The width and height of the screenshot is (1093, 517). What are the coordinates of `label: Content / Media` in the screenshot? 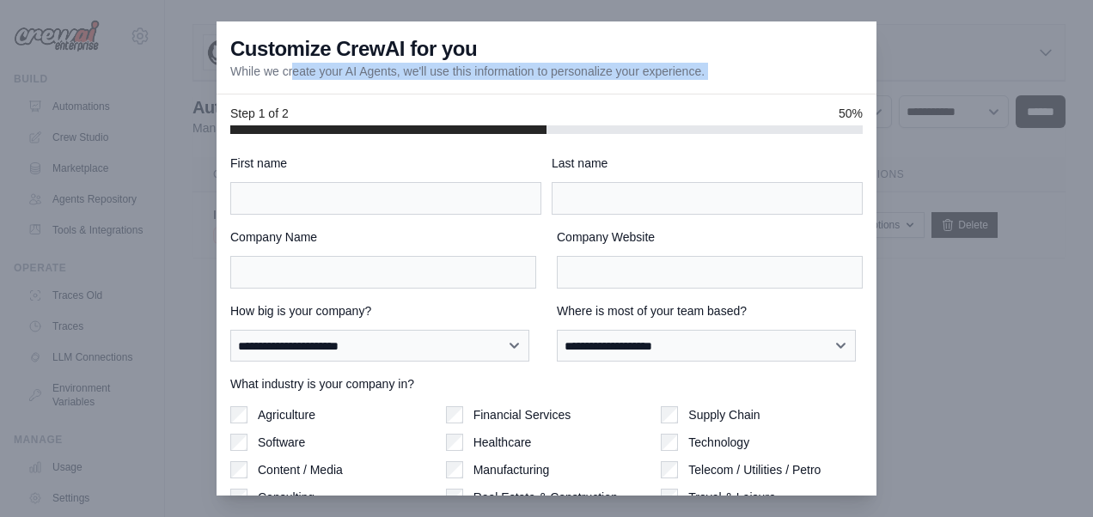 It's located at (300, 470).